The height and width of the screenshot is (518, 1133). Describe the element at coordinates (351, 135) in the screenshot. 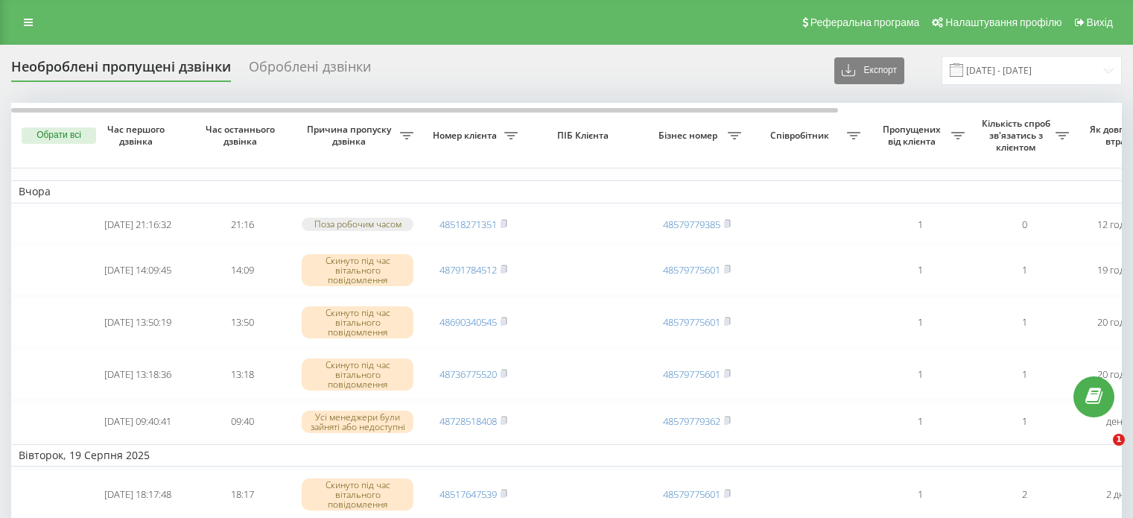

I see `span: Причина пропуску дзвінка` at that location.